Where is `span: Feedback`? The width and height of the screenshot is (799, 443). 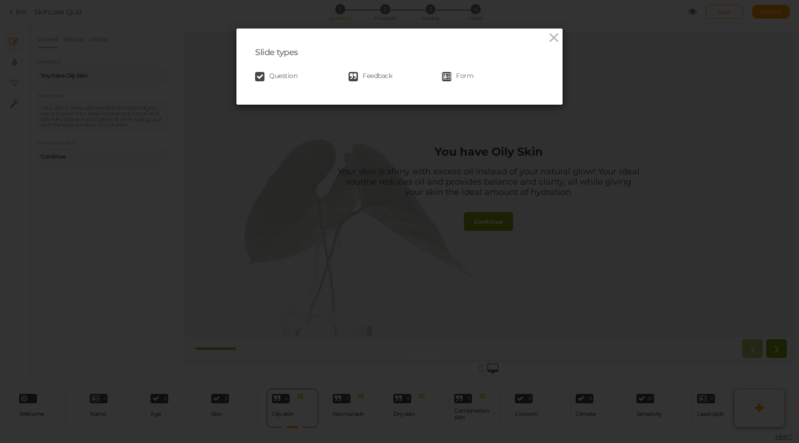
span: Feedback is located at coordinates (377, 77).